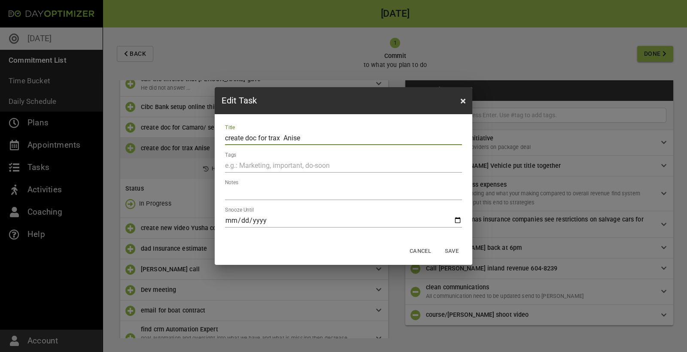  What do you see at coordinates (344, 166) in the screenshot?
I see `input: e.g.: Marketing, important, do-soon` at bounding box center [344, 166].